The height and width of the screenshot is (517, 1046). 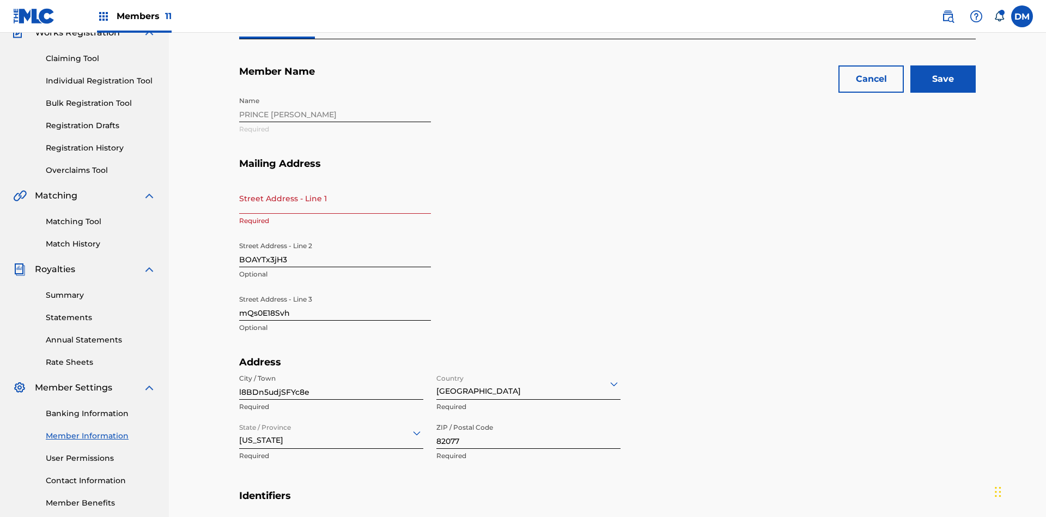 I want to click on span: Matching, so click(x=56, y=196).